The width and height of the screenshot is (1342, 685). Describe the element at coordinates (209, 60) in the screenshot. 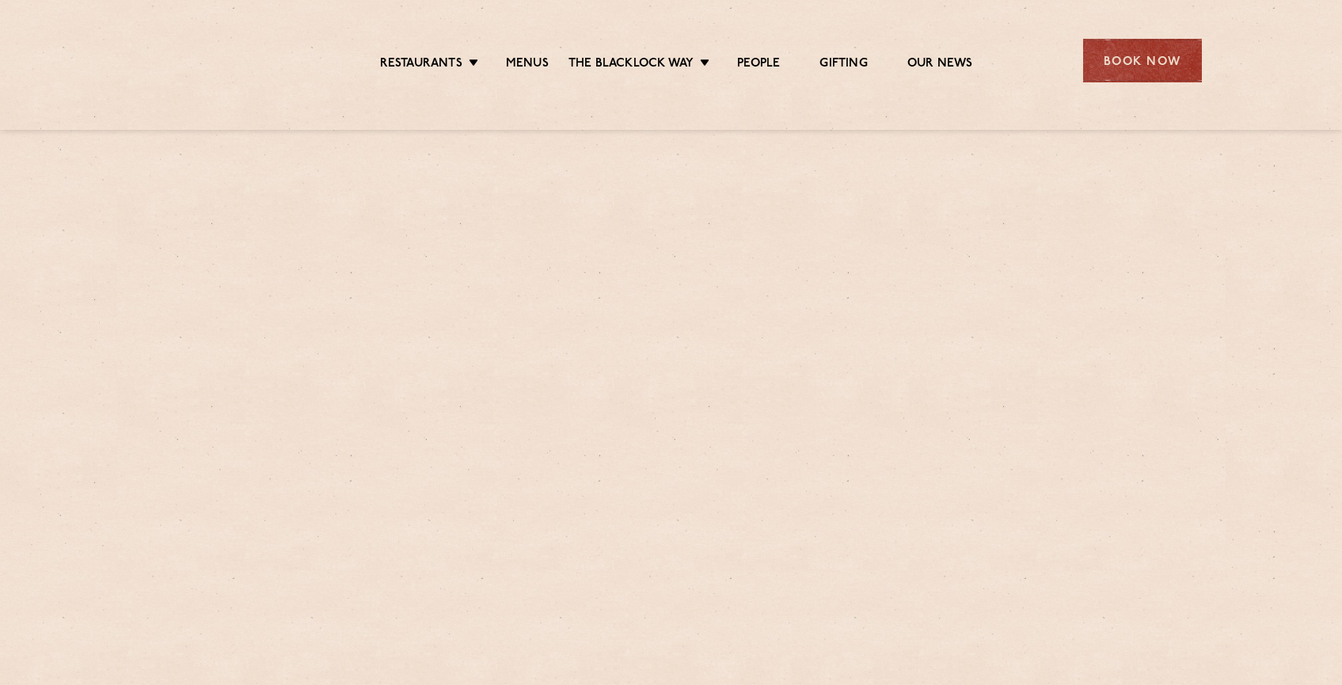

I see `img: svg%3E` at that location.